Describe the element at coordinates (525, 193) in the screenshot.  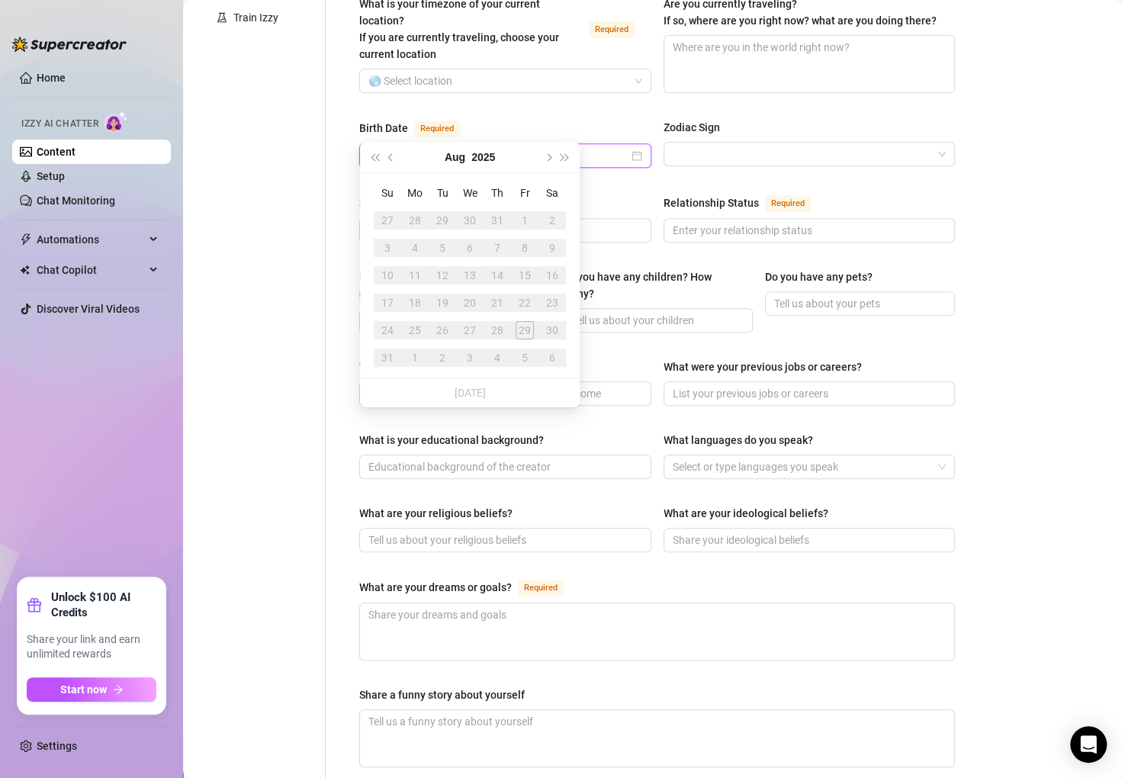
I see `th: Fr` at that location.